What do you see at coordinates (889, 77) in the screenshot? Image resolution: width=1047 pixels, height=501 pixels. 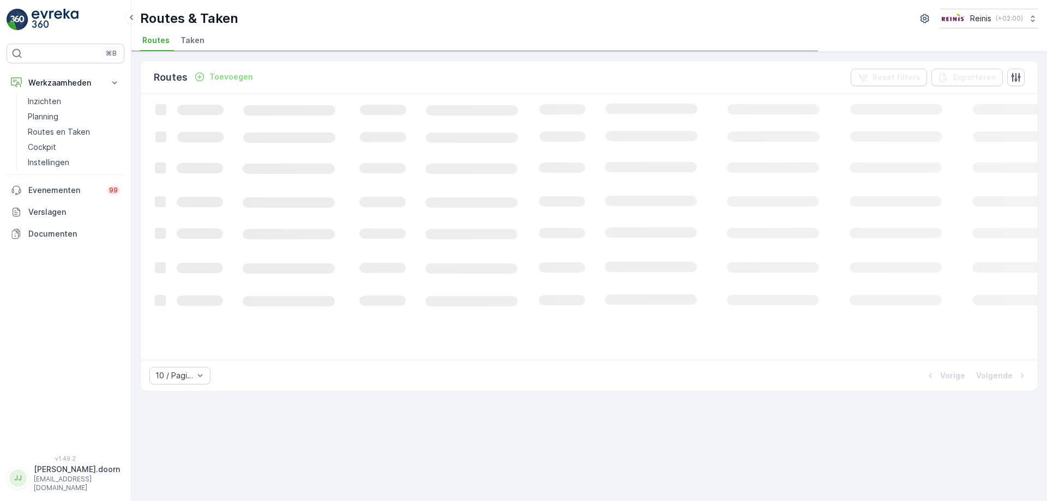 I see `button: Reset filters` at bounding box center [889, 77].